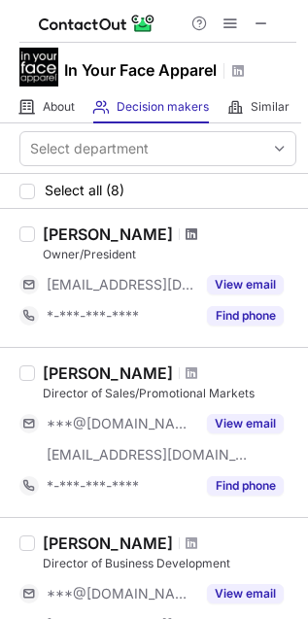 The height and width of the screenshot is (619, 308). What do you see at coordinates (97, 23) in the screenshot?
I see `img: ContactOut v5.3.10` at bounding box center [97, 23].